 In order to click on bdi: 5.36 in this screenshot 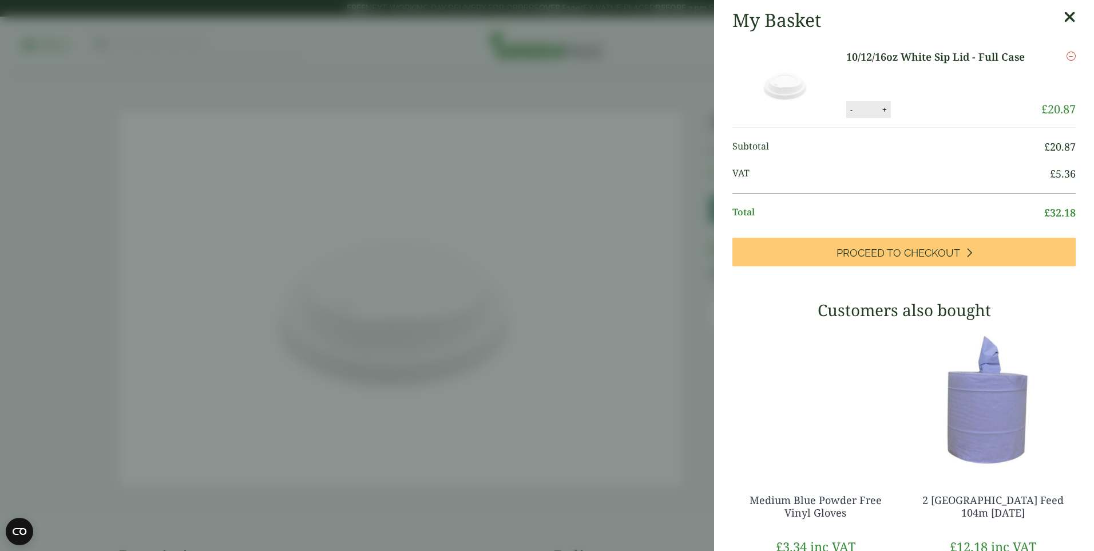, I will do `click(1063, 173)`.